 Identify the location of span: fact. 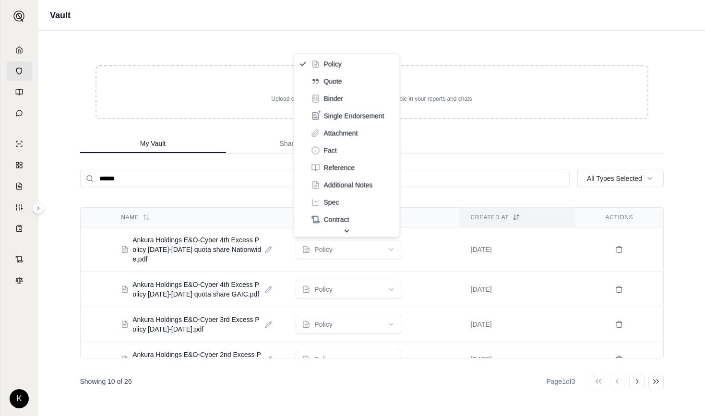
(330, 151).